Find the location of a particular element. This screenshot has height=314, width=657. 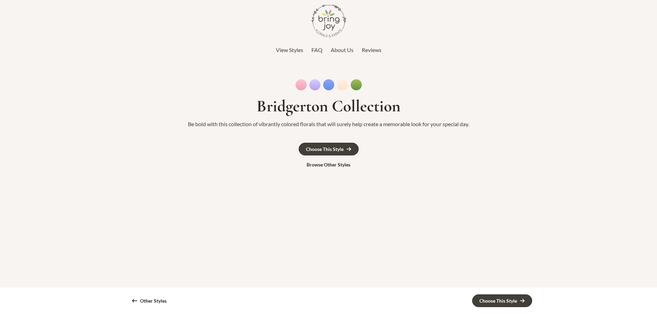

a: Browse Other Styles is located at coordinates (328, 165).